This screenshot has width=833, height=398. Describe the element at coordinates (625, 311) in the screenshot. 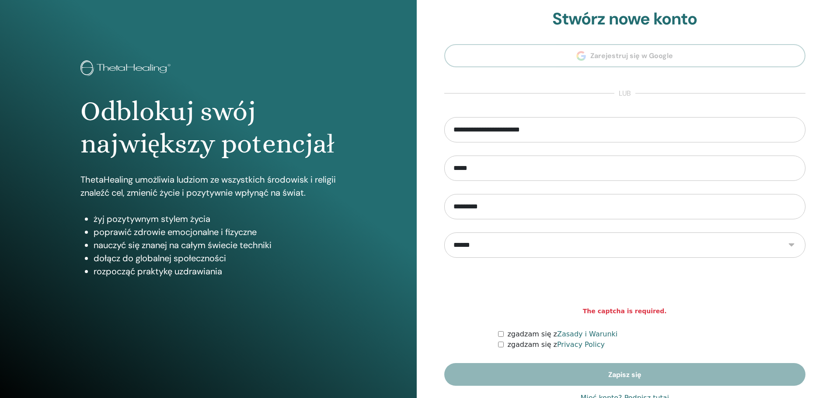

I see `strong: The captcha is required.` at that location.